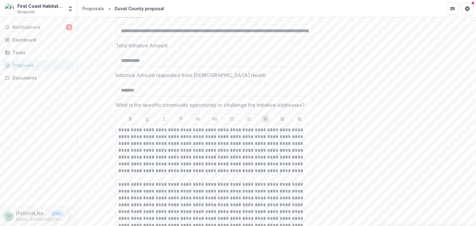  I want to click on p: Total Initiative Amount, so click(142, 46).